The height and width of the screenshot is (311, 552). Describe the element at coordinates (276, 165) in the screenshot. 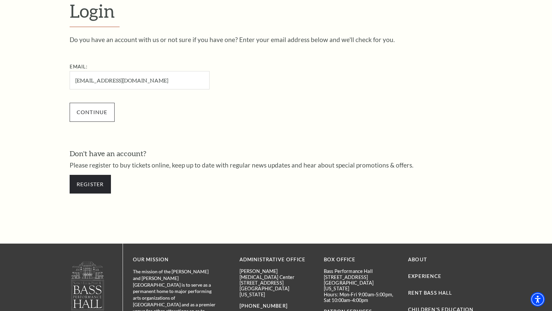

I see `p: Please register to buy tickets online, keep up to date with regular news updates and hear about s...` at that location.